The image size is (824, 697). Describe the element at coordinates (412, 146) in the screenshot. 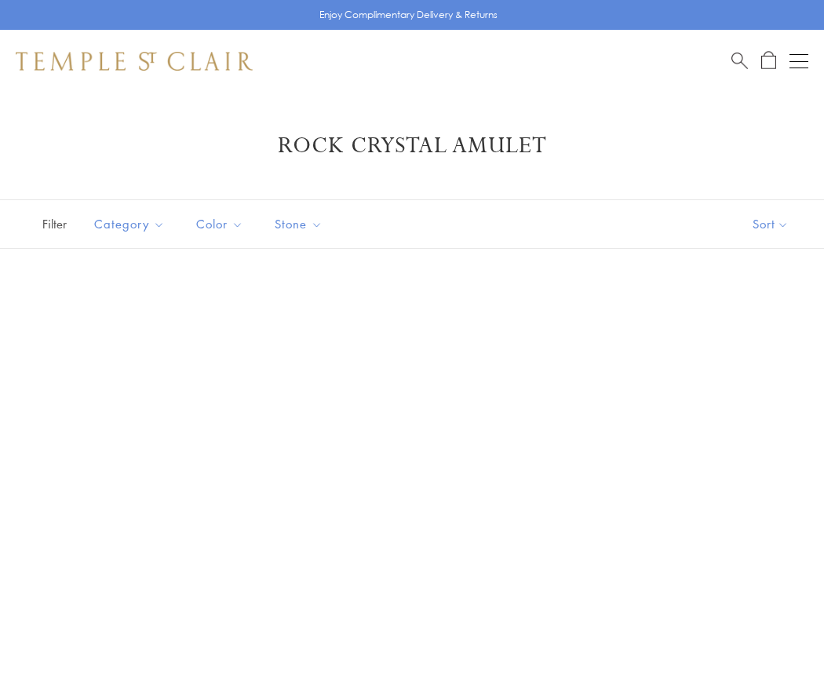

I see `h1: Rock Crystal Amulet` at that location.